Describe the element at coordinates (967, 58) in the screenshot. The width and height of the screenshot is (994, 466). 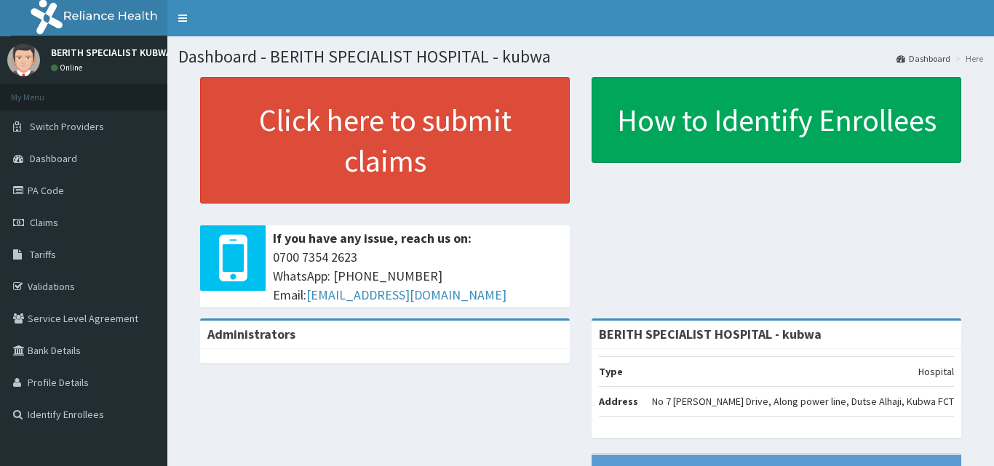
I see `li: Here` at that location.